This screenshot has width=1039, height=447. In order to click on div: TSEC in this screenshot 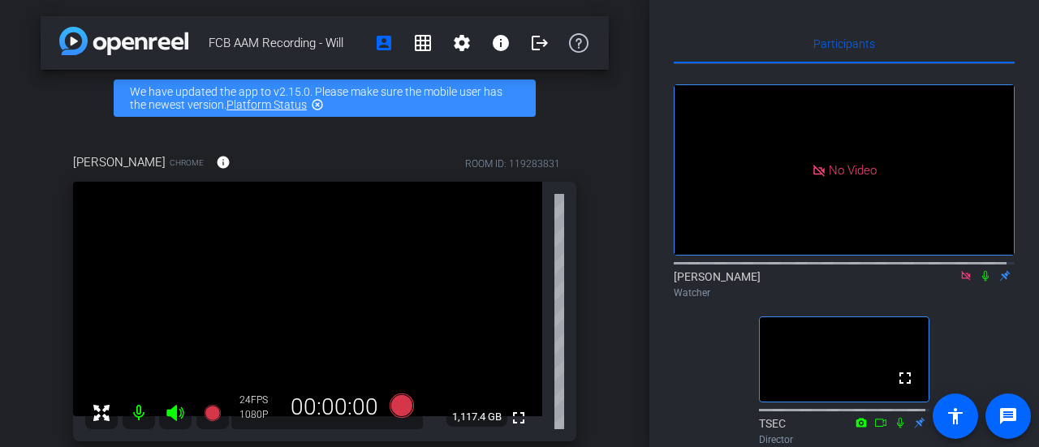, I will do `click(844, 431)`.